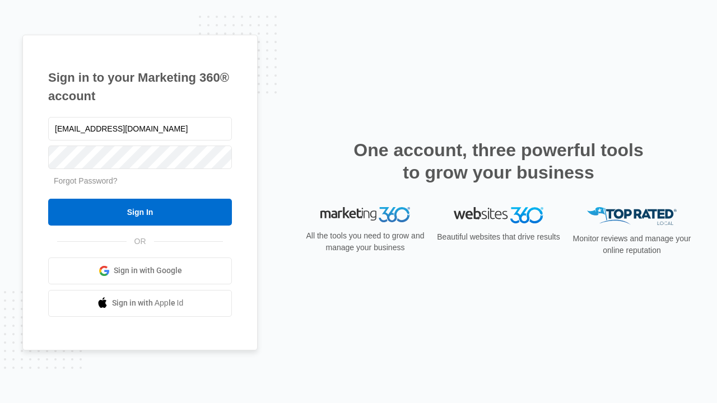 The width and height of the screenshot is (717, 403). What do you see at coordinates (632, 216) in the screenshot?
I see `img: Top Rated Local` at bounding box center [632, 216].